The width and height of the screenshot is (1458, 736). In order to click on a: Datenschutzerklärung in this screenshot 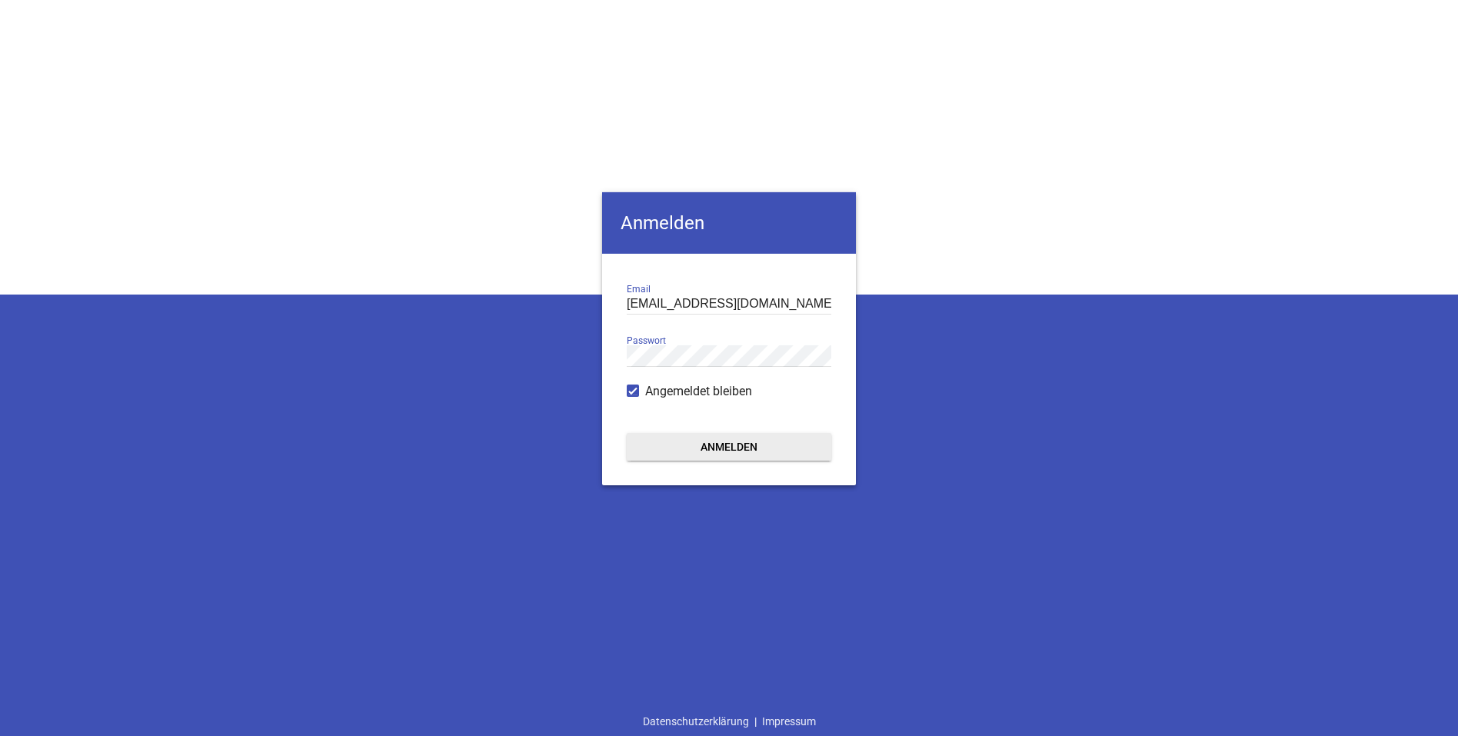, I will do `click(696, 721)`.